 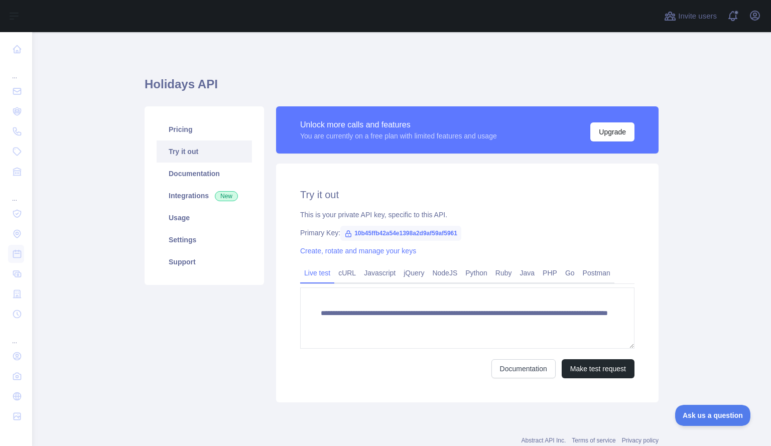 I want to click on a: Ruby, so click(x=503, y=273).